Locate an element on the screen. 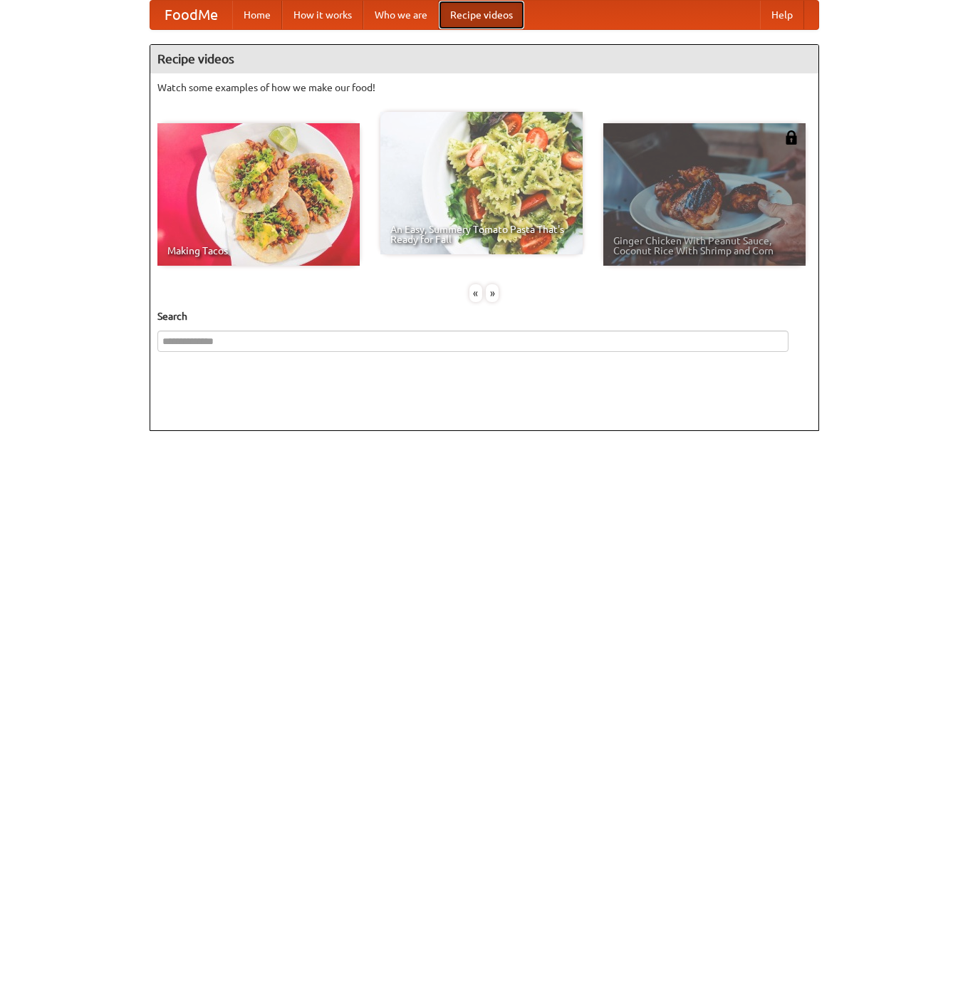 This screenshot has width=968, height=1008. a: Making Tacos is located at coordinates (259, 194).